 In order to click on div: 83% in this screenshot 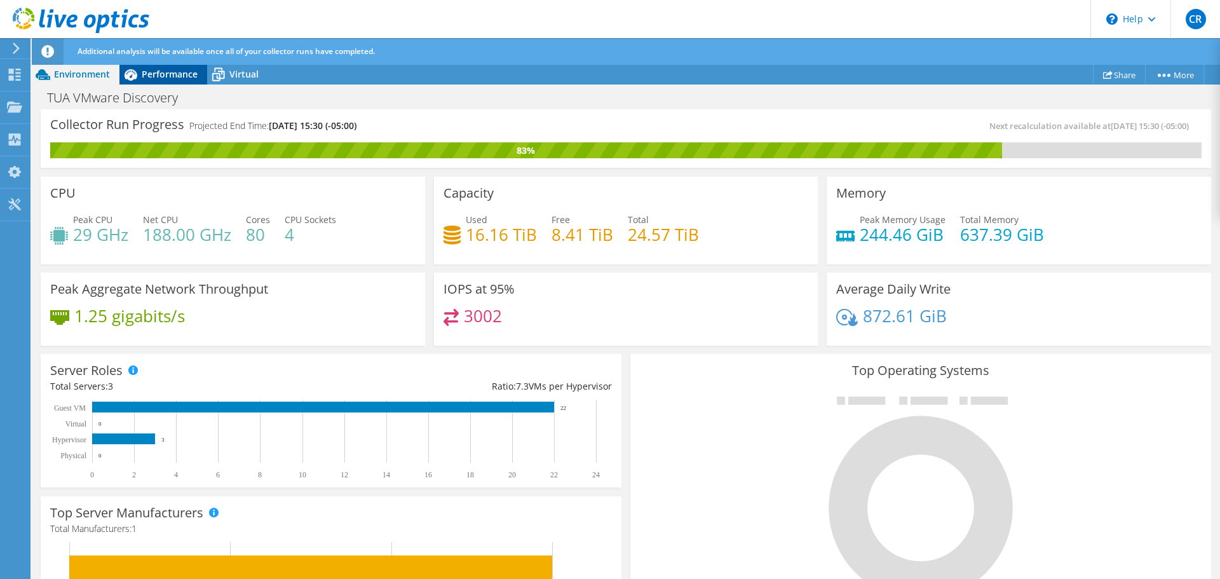, I will do `click(526, 151)`.